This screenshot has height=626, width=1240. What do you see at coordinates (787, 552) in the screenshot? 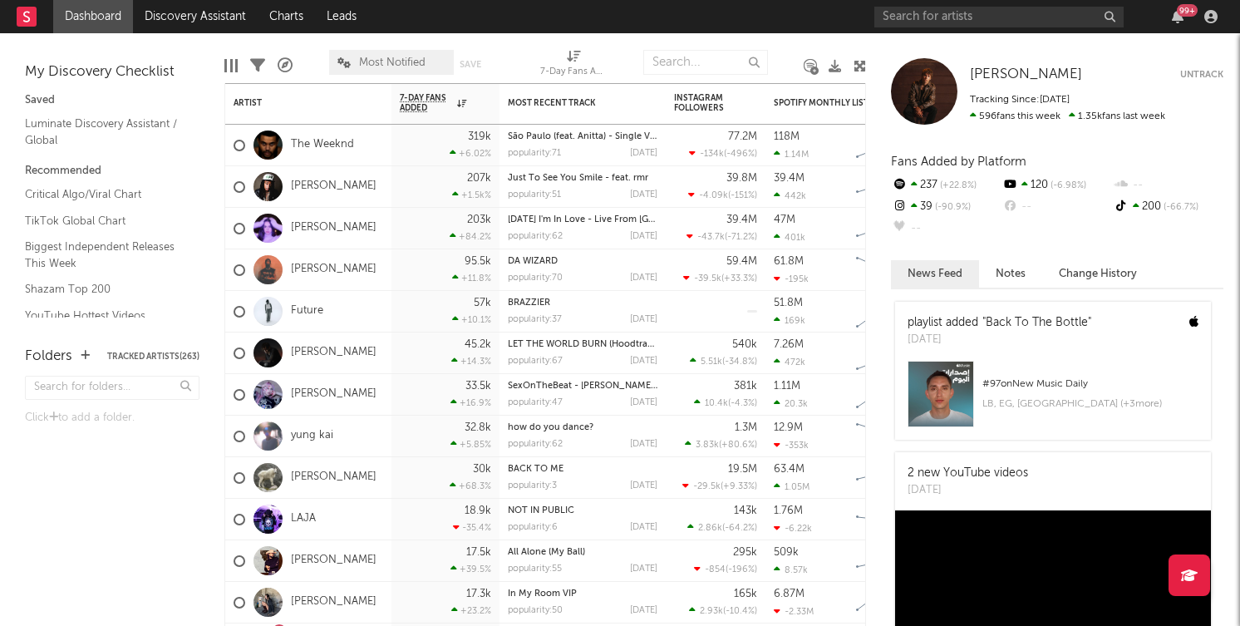
I see `div: 509k` at bounding box center [787, 552].